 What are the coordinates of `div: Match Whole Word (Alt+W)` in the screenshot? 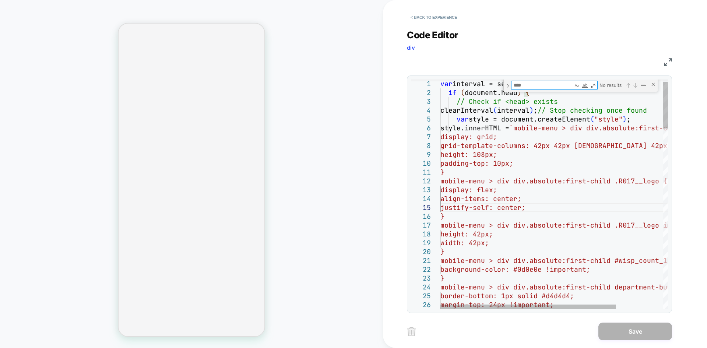 It's located at (585, 85).